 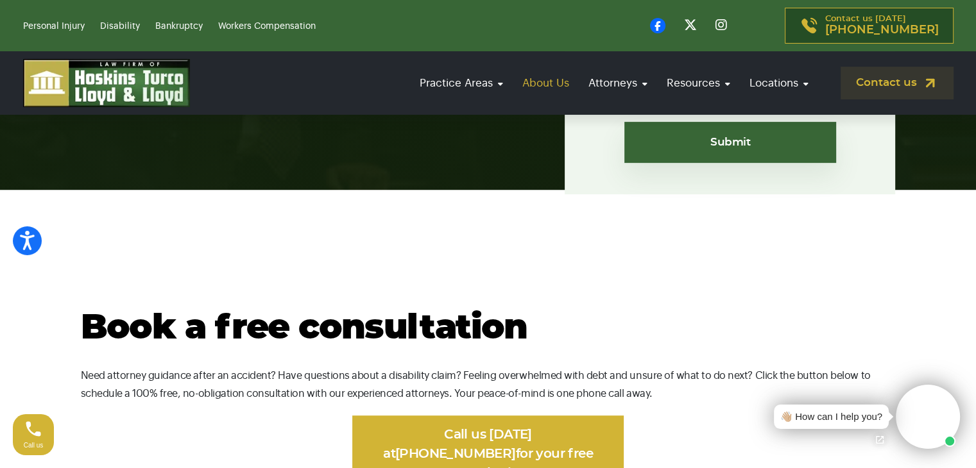 What do you see at coordinates (698, 83) in the screenshot?
I see `a: Resources` at bounding box center [698, 83].